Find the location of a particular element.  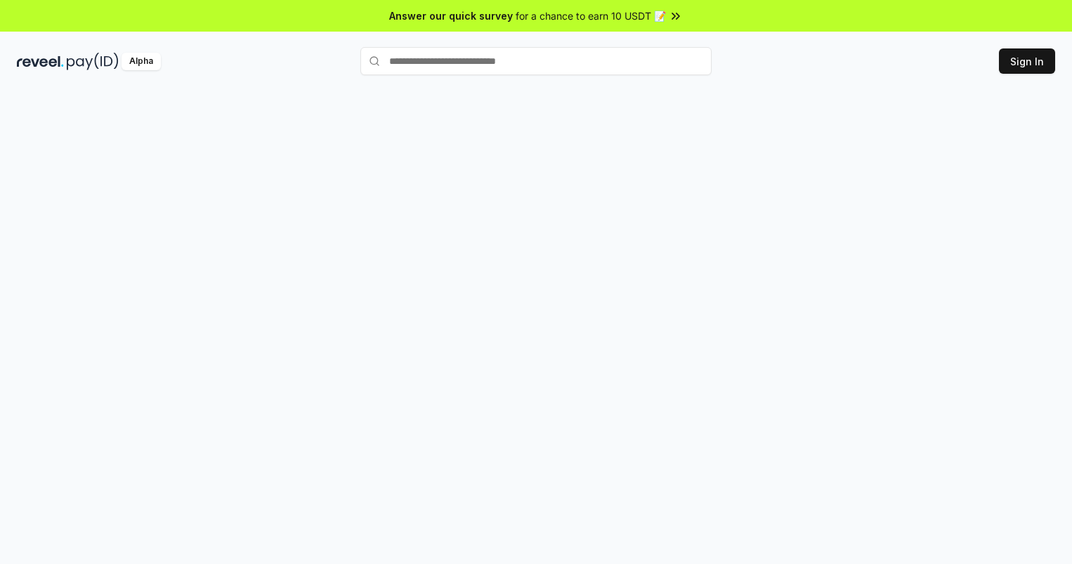

button: Sign In is located at coordinates (1027, 61).